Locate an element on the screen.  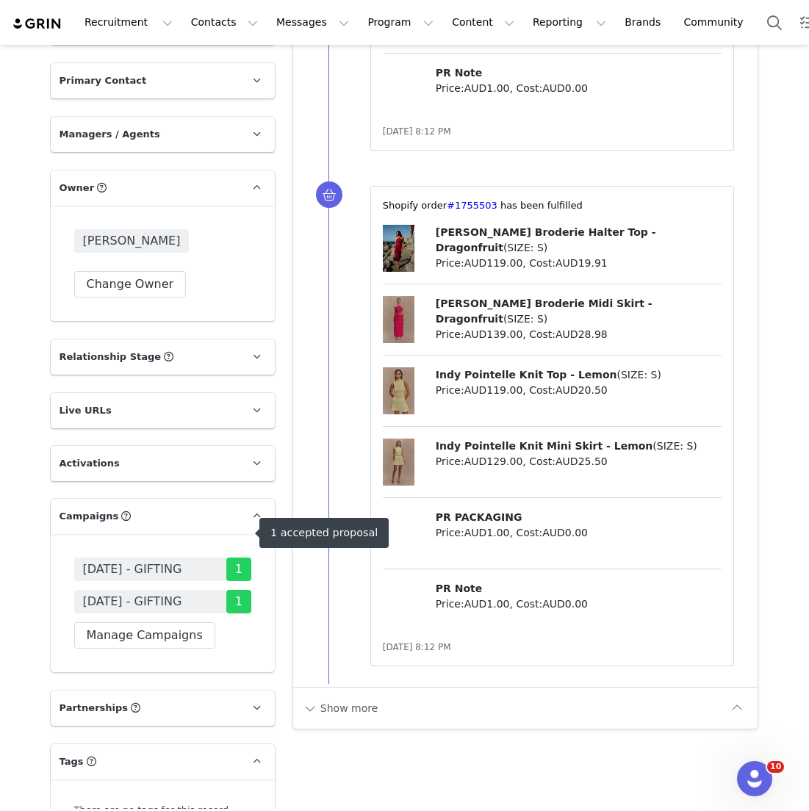
button: Show more is located at coordinates (340, 708).